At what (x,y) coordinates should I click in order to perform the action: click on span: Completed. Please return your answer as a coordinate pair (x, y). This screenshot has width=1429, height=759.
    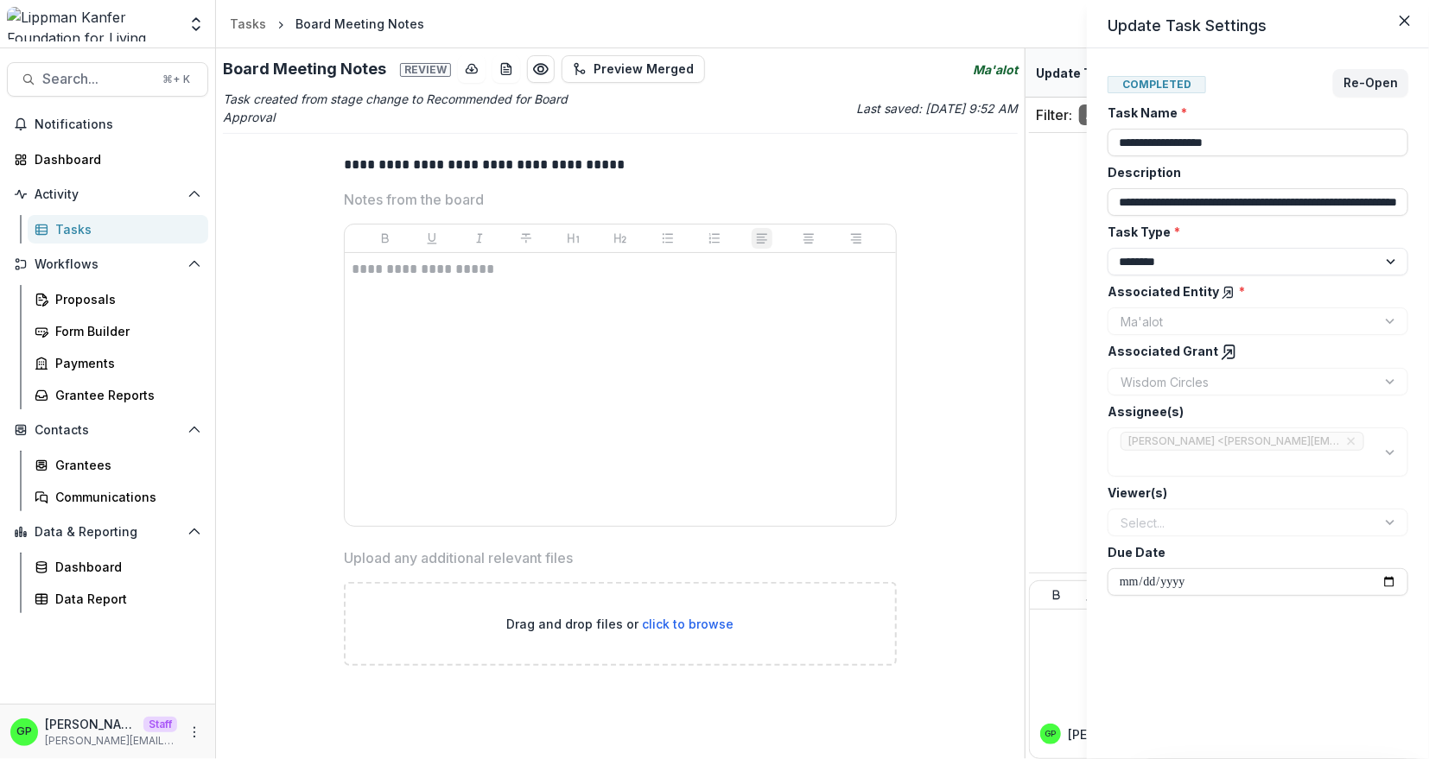
    Looking at the image, I should click on (1156, 85).